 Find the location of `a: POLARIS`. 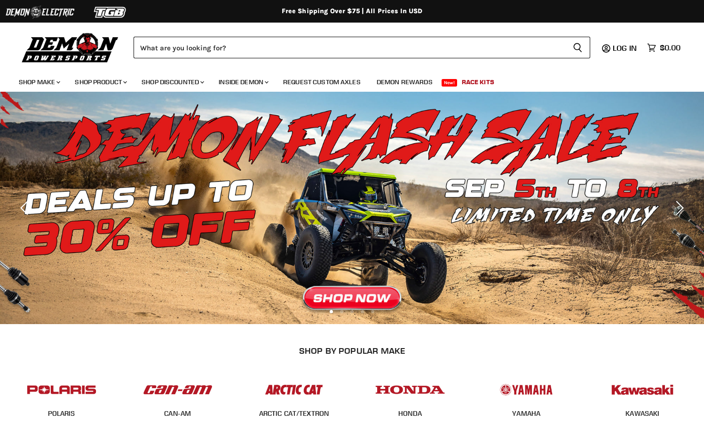

a: POLARIS is located at coordinates (62, 414).